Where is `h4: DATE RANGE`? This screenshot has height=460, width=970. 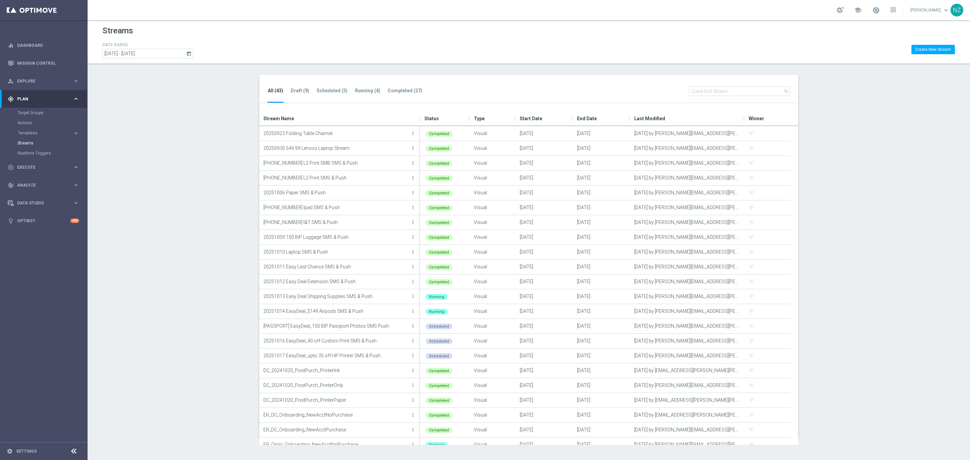 h4: DATE RANGE is located at coordinates (148, 45).